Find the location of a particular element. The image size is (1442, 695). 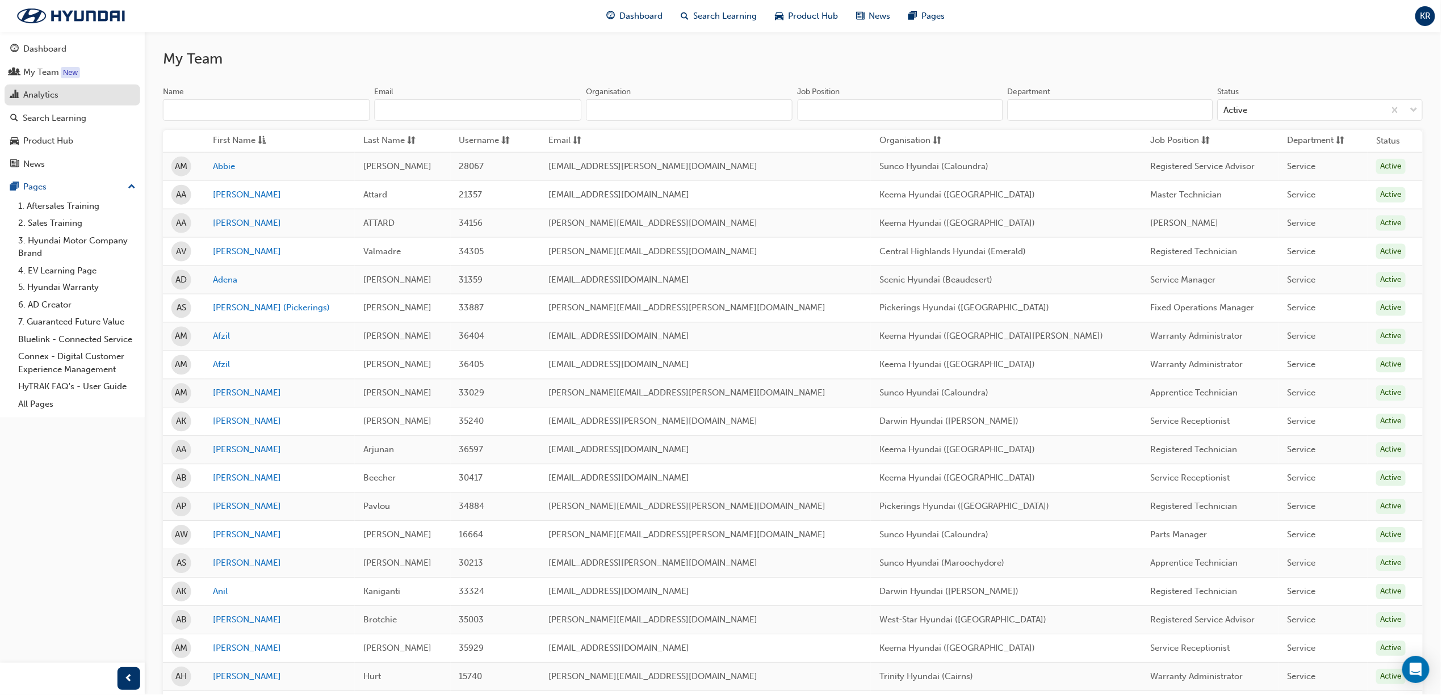

span: AV is located at coordinates (182, 251).